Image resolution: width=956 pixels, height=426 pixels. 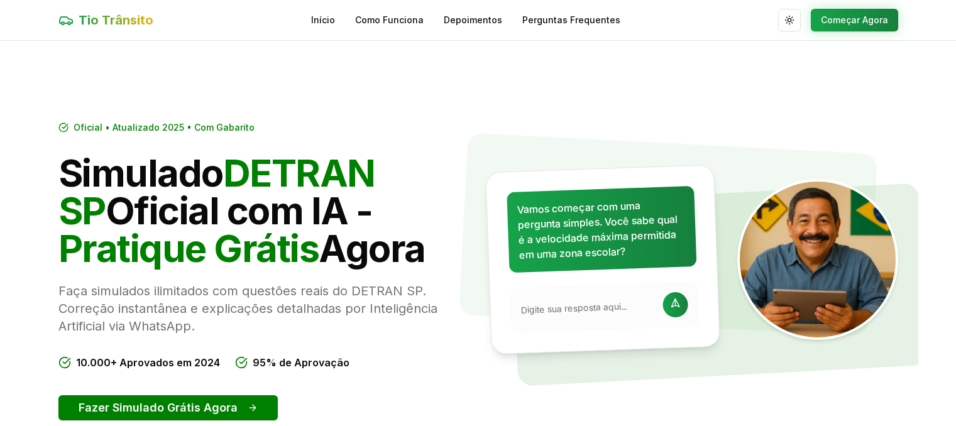 What do you see at coordinates (263, 309) in the screenshot?
I see `p: Faça simulados ilimitados com questões reais do DETRAN SP. Correção instantânea e explicações det...` at bounding box center [263, 309].